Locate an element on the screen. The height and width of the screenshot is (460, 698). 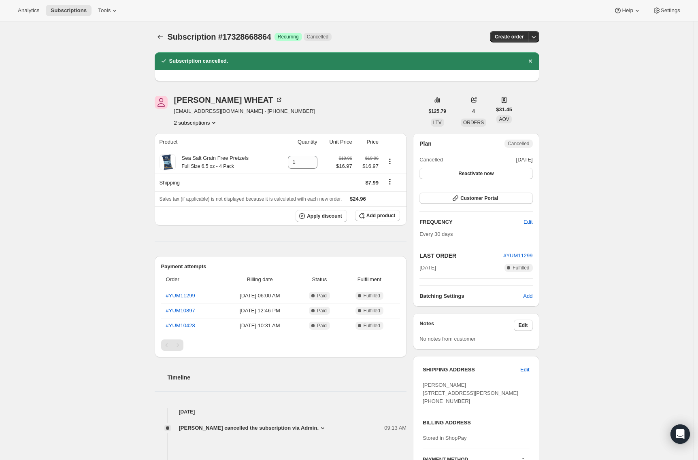
span: ORDERS is located at coordinates (473, 123).